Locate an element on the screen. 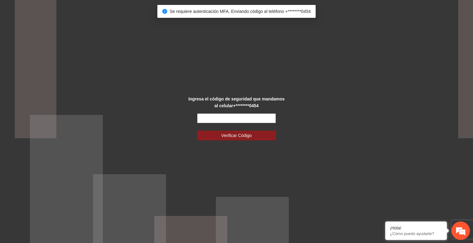 This screenshot has height=243, width=473. span: Verificar Código is located at coordinates (236, 136).